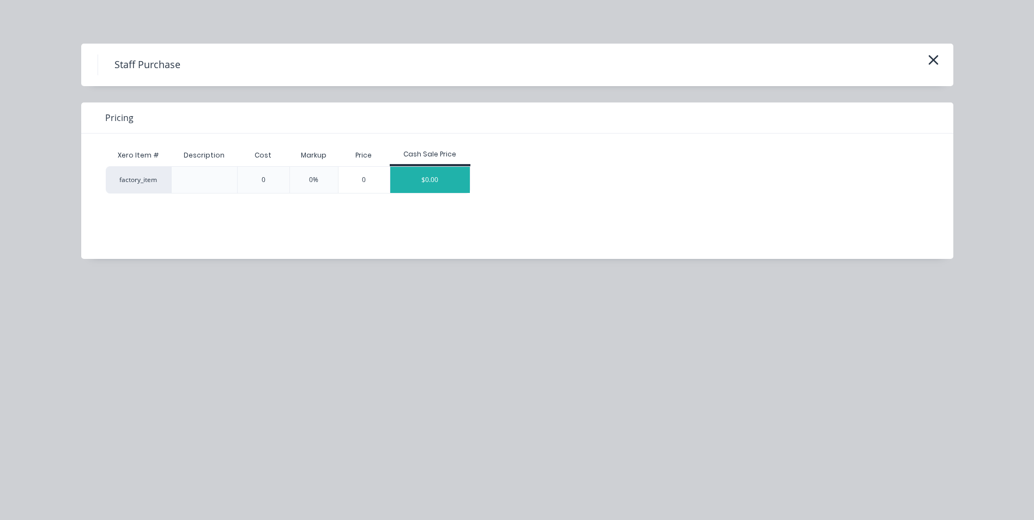 The width and height of the screenshot is (1034, 520). I want to click on div: 0%, so click(313, 180).